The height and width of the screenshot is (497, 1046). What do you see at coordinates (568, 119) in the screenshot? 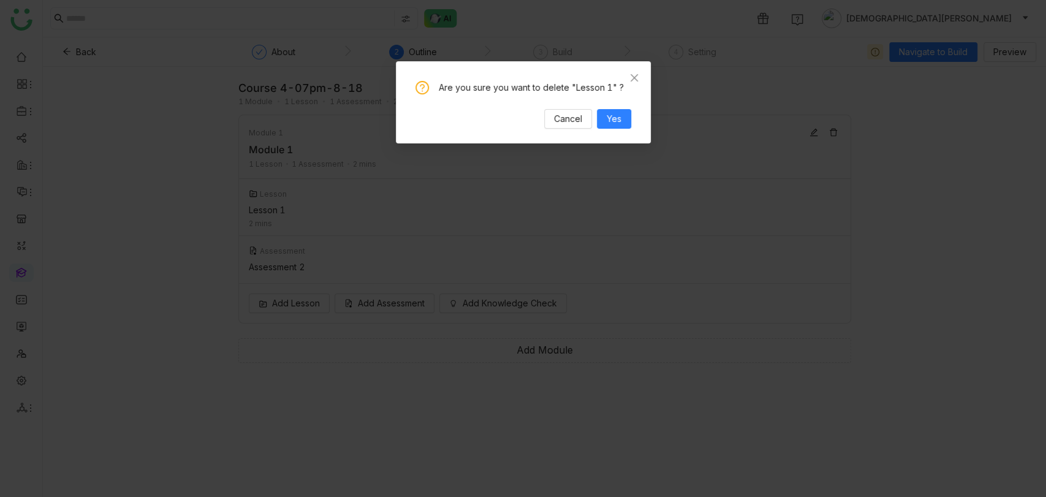
I see `span: Cancel` at bounding box center [568, 119].